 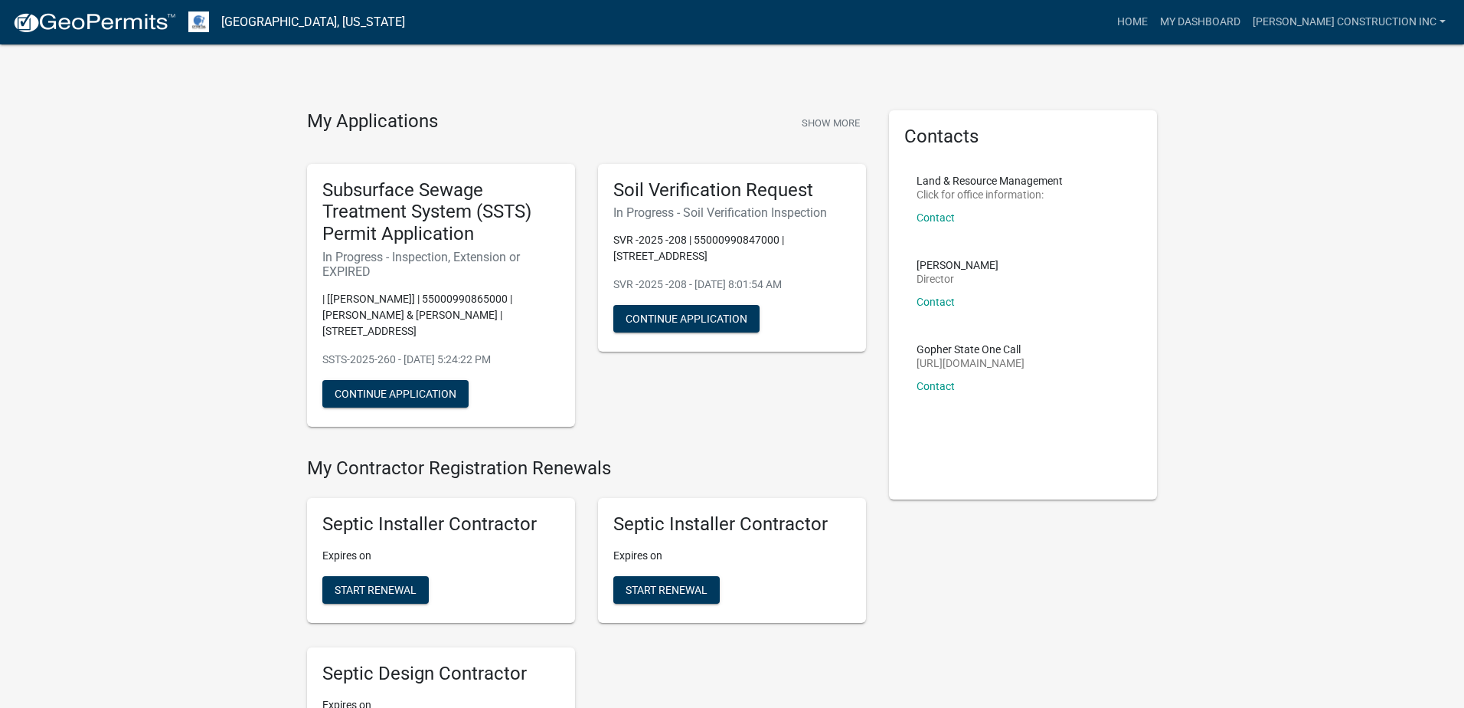 I want to click on h5: Soil Verification Request, so click(x=732, y=190).